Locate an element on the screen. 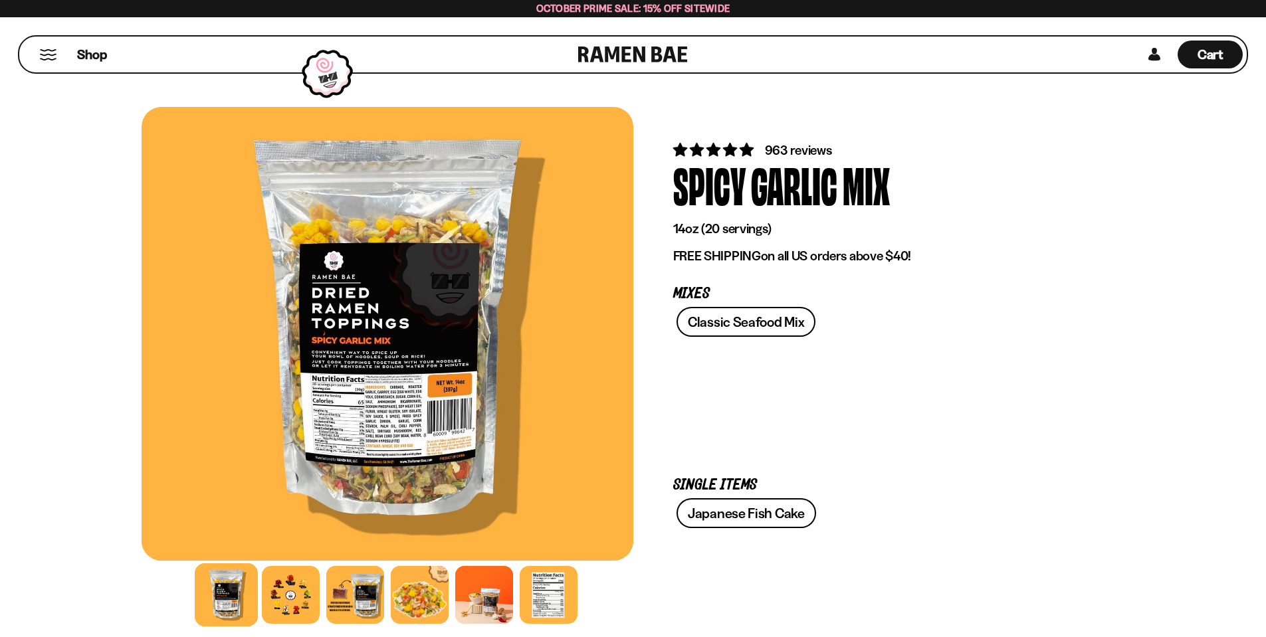  span: October Prime Sale: 15% off Sitewide is located at coordinates (633, 8).